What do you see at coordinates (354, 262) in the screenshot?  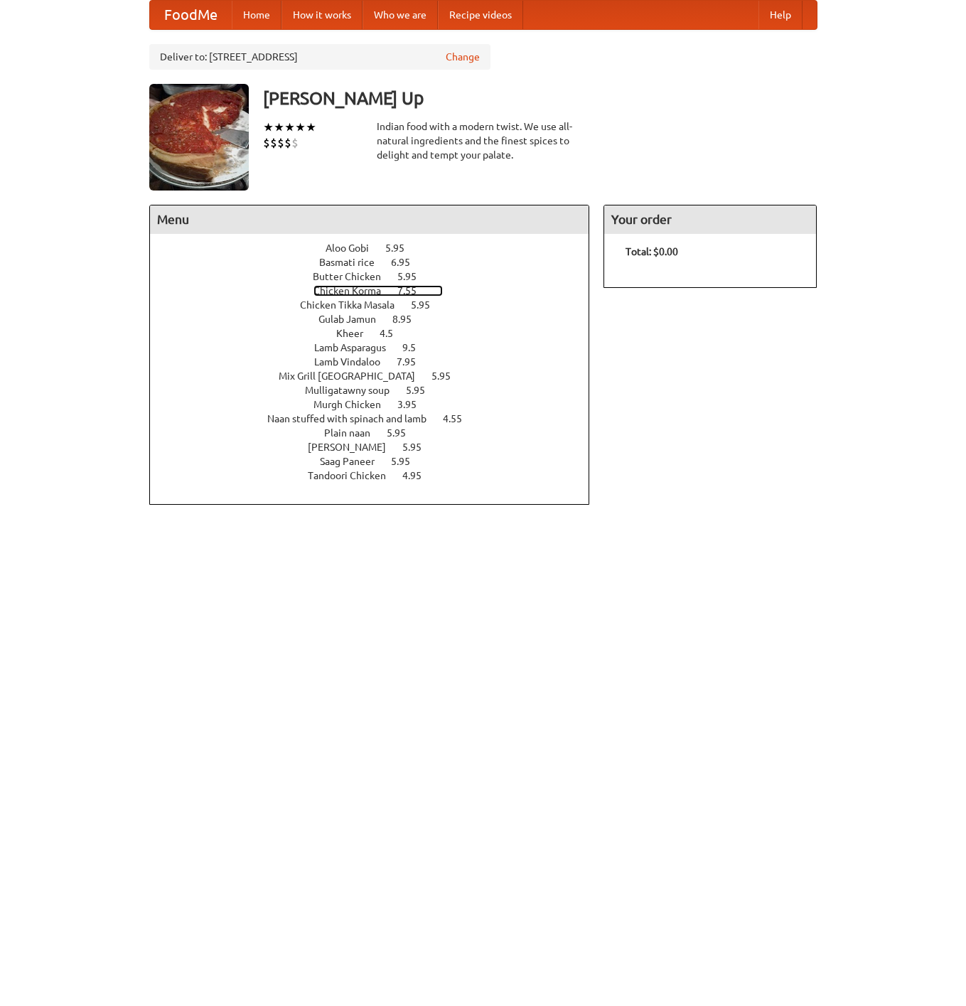 I see `span: Basmati rice` at bounding box center [354, 262].